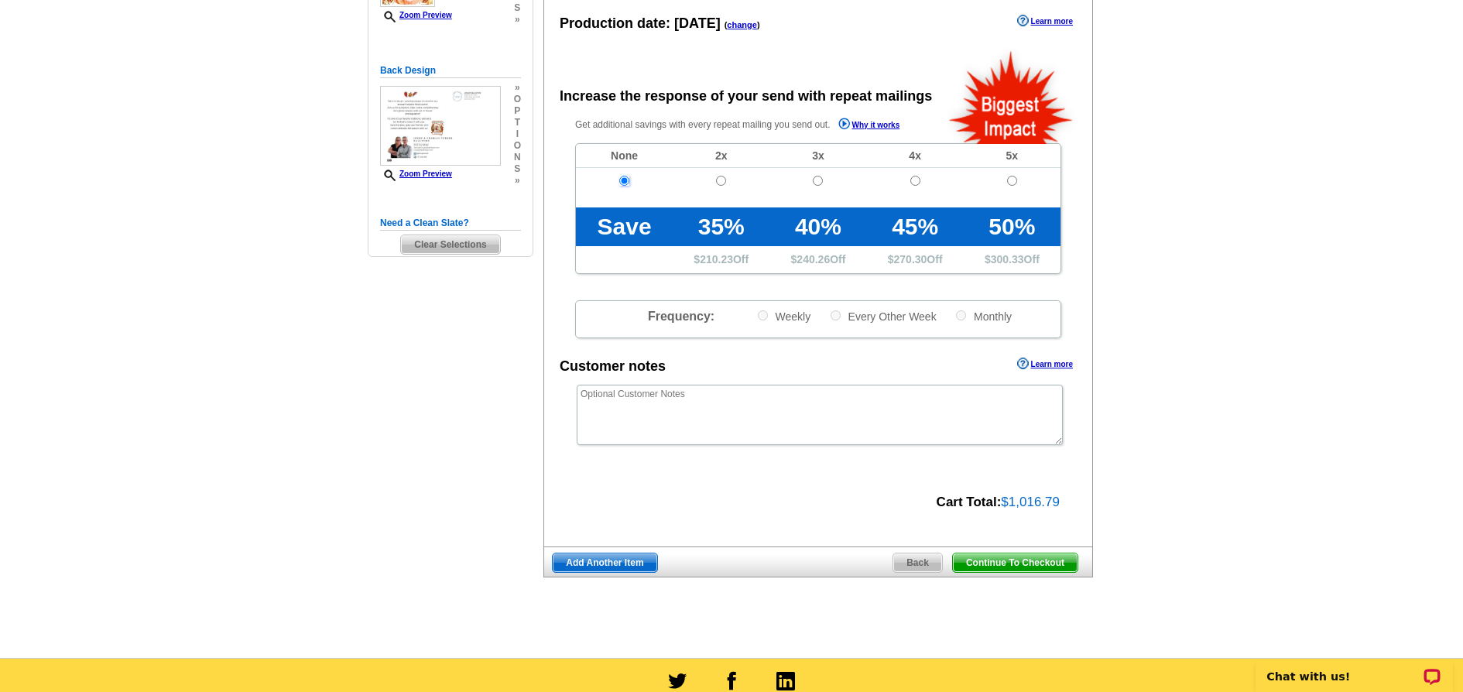  What do you see at coordinates (762, 315) in the screenshot?
I see `input: Weekly` at bounding box center [762, 315].